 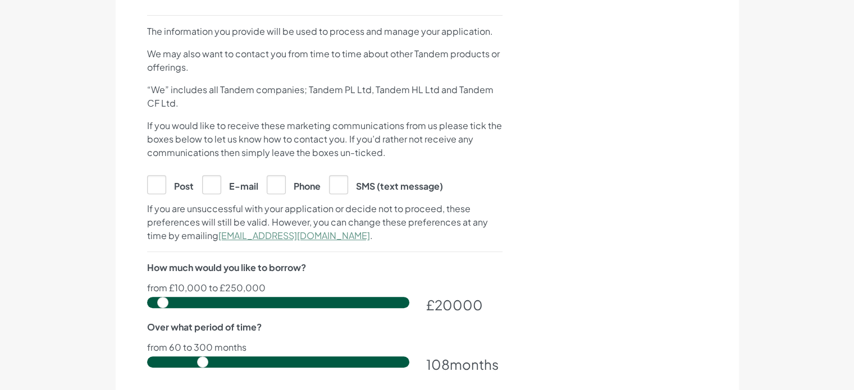 What do you see at coordinates (438, 364) in the screenshot?
I see `span: 108` at bounding box center [438, 364].